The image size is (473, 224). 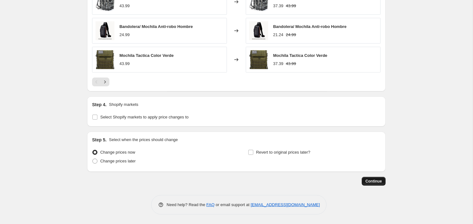 What do you see at coordinates (144, 117) in the screenshot?
I see `span: Select Shopify markets to apply price changes to` at bounding box center [144, 117].